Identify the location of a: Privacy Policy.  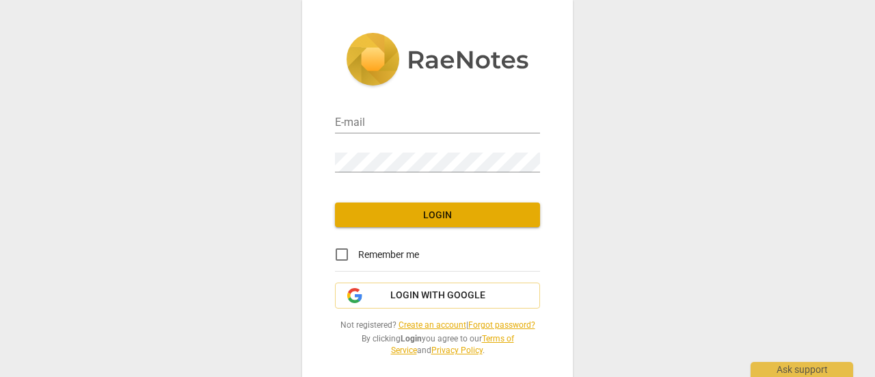
(456, 350).